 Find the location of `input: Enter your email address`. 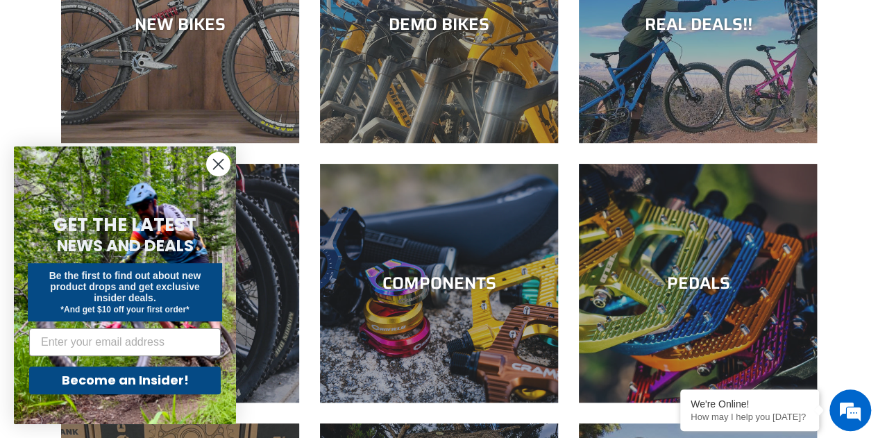

input: Enter your email address is located at coordinates (125, 342).